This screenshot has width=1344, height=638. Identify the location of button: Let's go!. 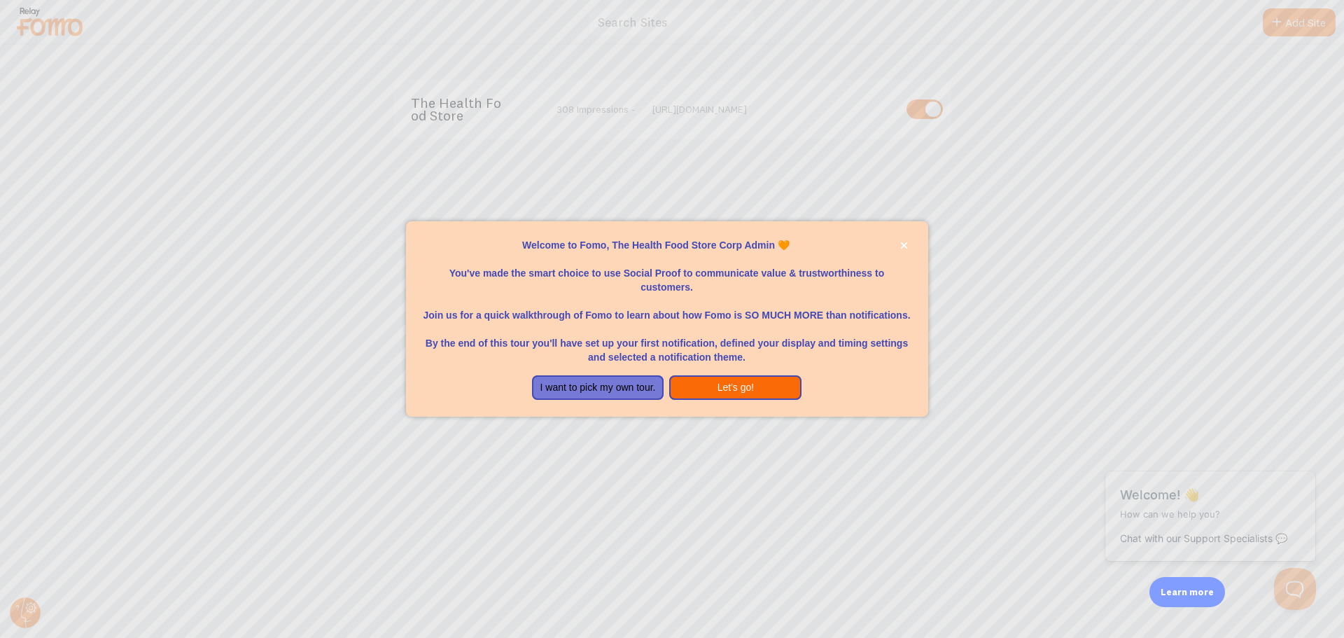
(735, 388).